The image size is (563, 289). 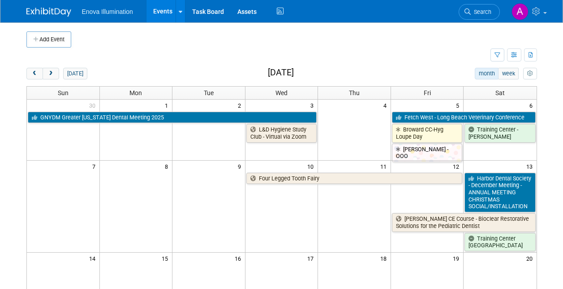 What do you see at coordinates (241, 166) in the screenshot?
I see `span: 9` at bounding box center [241, 166].